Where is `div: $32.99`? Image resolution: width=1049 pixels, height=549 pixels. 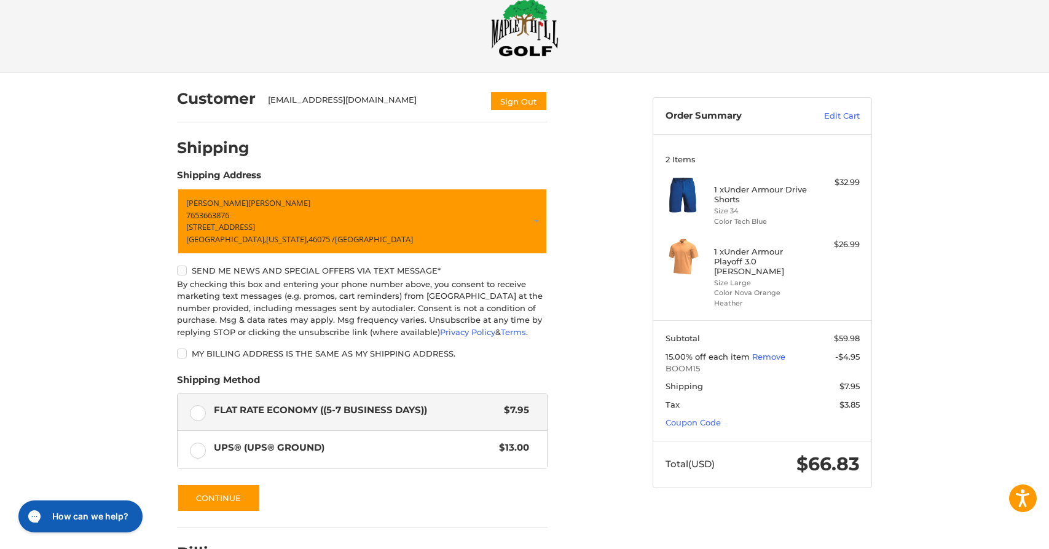 div: $32.99 is located at coordinates (835, 182).